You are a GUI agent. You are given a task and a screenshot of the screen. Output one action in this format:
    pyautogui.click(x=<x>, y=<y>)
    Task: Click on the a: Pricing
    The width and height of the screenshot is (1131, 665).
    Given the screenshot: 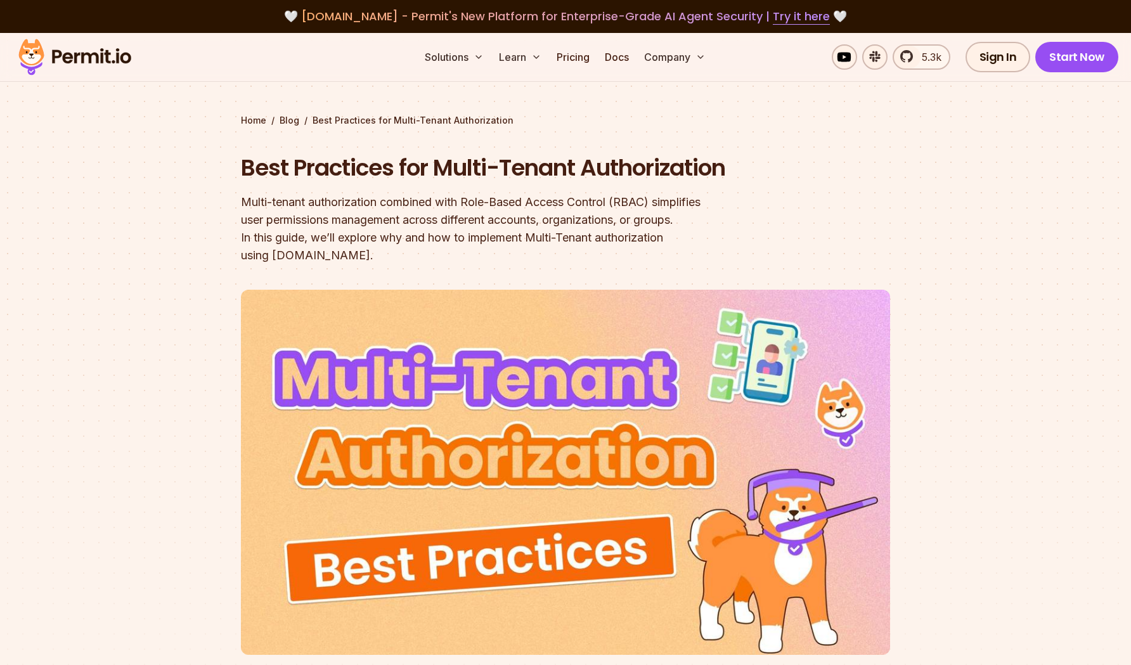 What is the action you would take?
    pyautogui.click(x=573, y=57)
    